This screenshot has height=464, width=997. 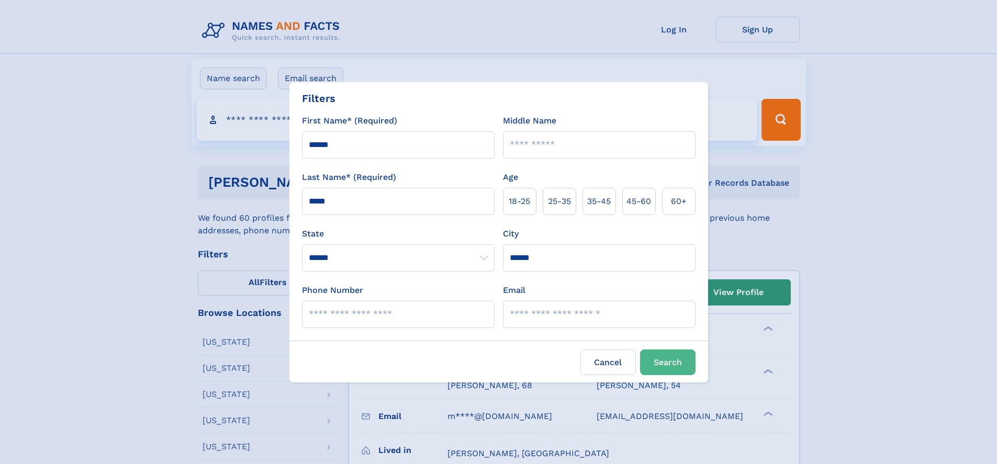 I want to click on span: 60+, so click(x=679, y=202).